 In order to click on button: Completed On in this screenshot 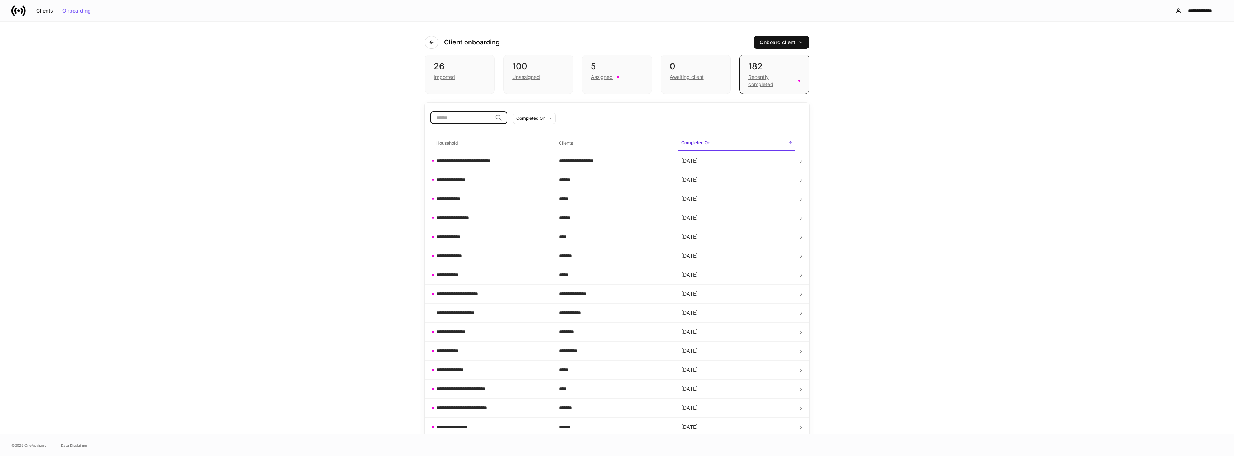, I will do `click(534, 118)`.